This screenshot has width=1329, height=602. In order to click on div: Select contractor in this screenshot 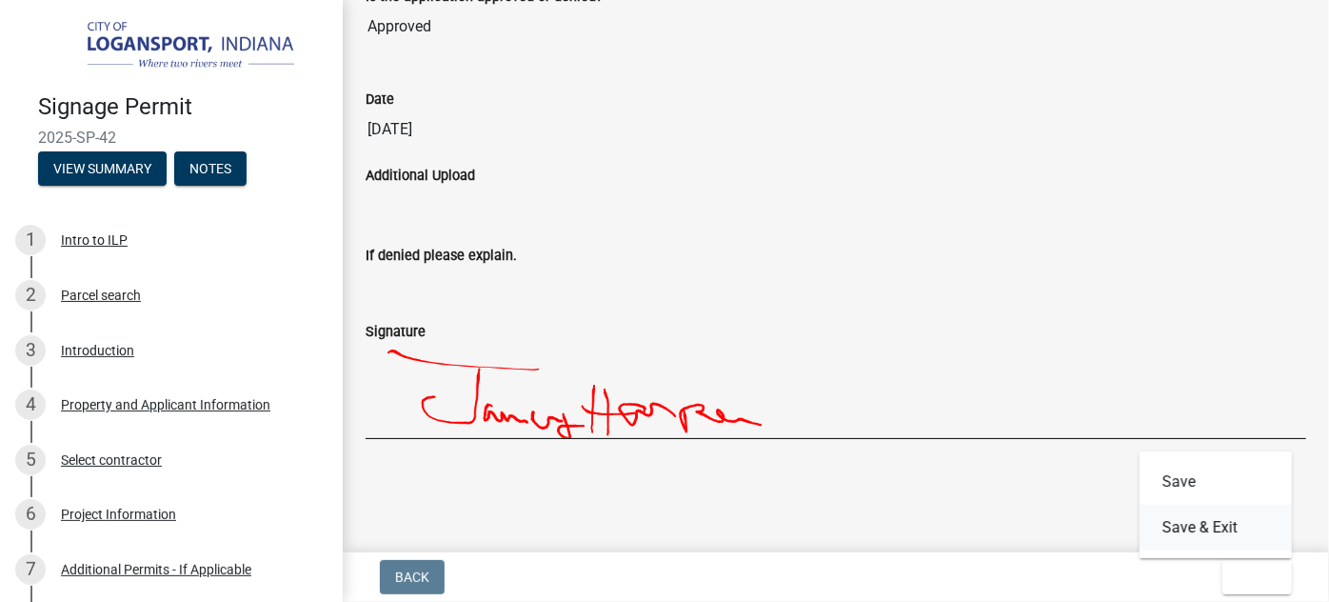, I will do `click(111, 460)`.